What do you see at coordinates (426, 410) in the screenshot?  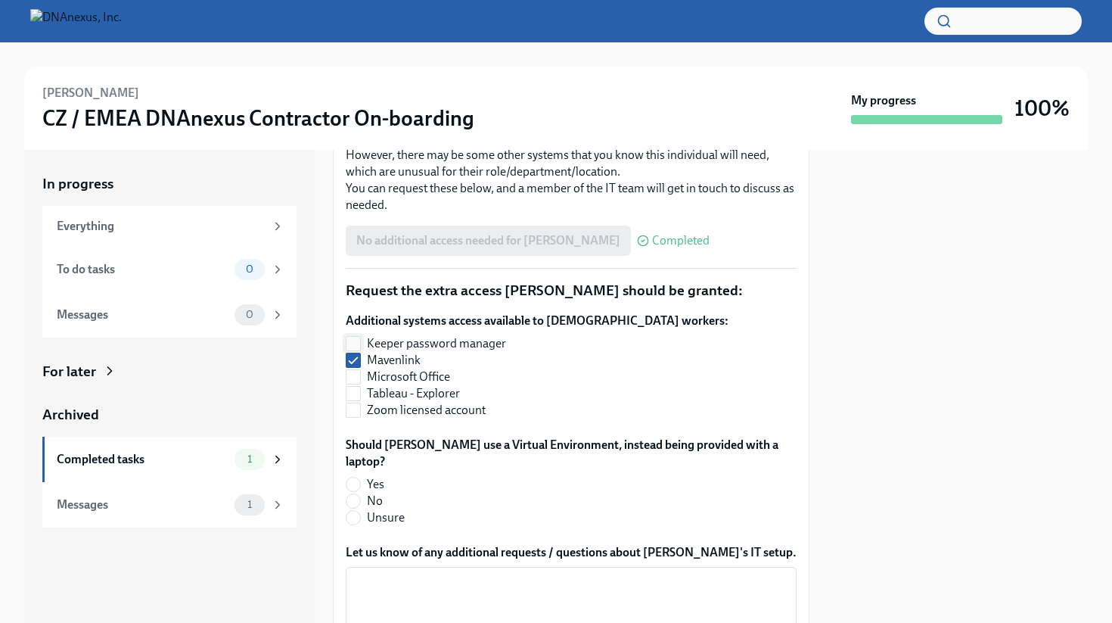 I see `span: Zoom licensed account` at bounding box center [426, 410].